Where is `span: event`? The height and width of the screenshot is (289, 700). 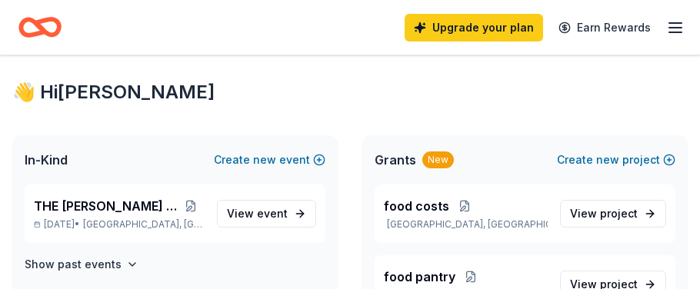 span: event is located at coordinates (272, 213).